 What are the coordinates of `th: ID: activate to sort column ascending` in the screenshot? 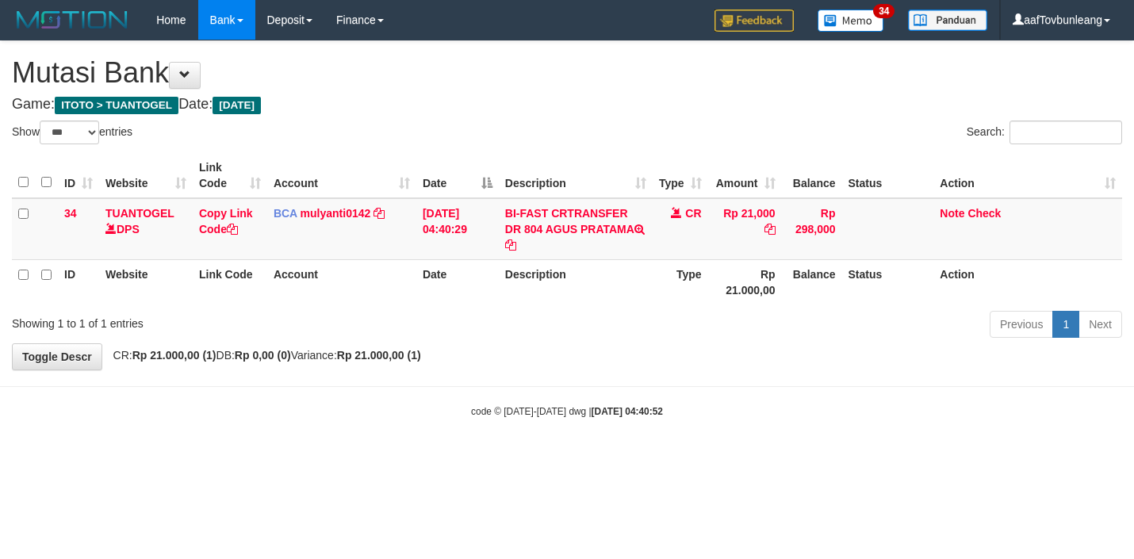 It's located at (79, 175).